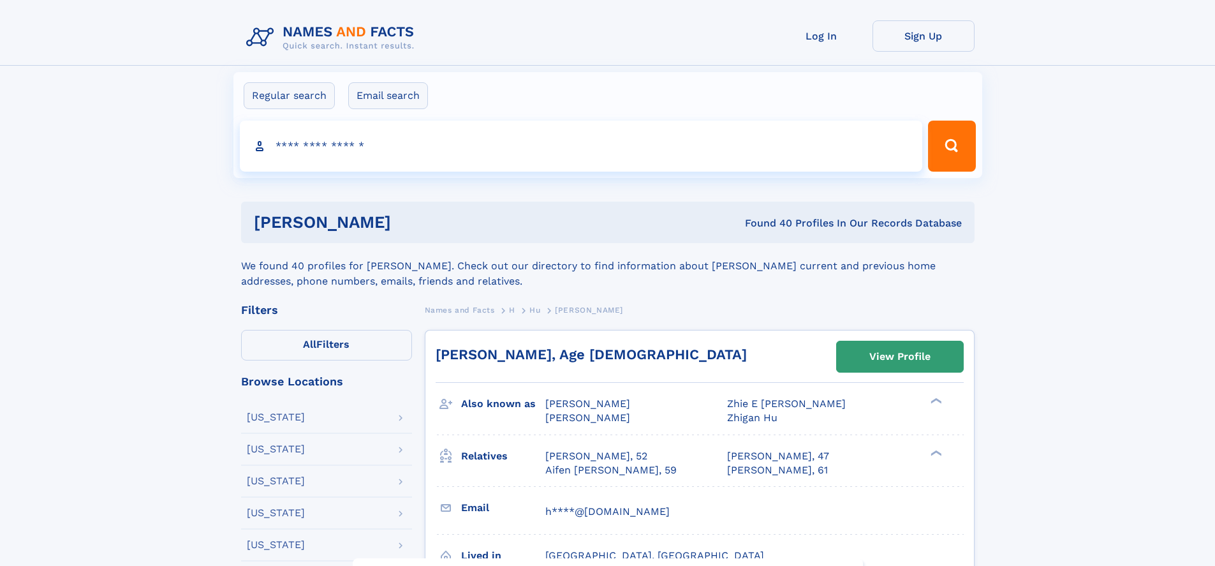  I want to click on h3: Relatives, so click(503, 456).